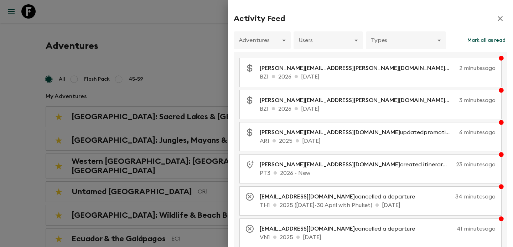 The height and width of the screenshot is (247, 513). I want to click on p: PT3 2026 - New, so click(378, 173).